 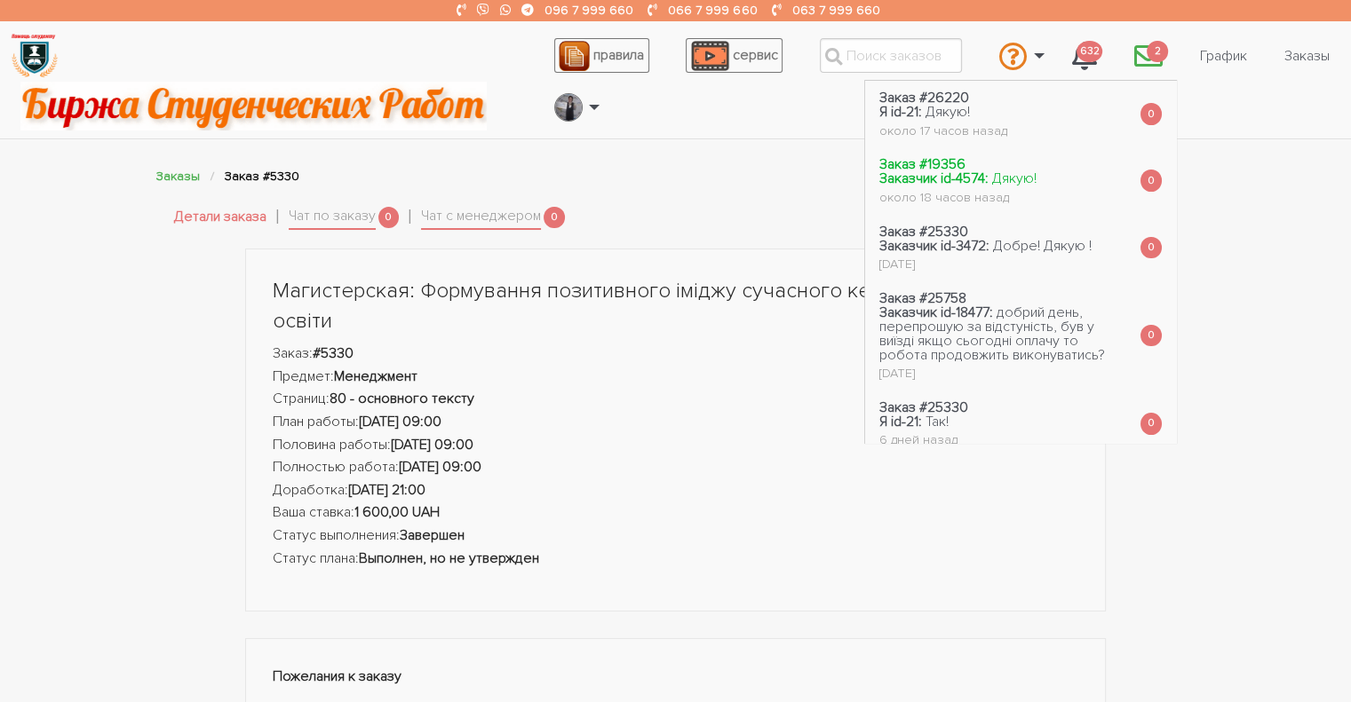 I want to click on h1: Магистерская: Формування позитивного іміджу сучасного керівника закладу освіти, so click(x=676, y=305).